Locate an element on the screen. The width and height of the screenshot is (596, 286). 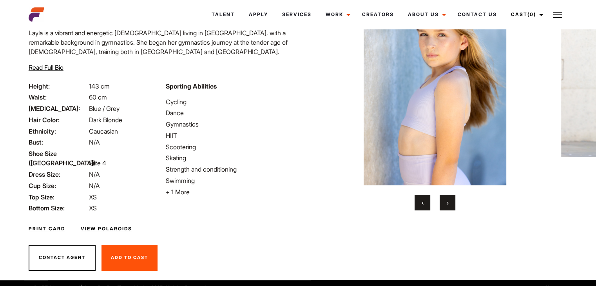
a: Creators is located at coordinates (378, 15).